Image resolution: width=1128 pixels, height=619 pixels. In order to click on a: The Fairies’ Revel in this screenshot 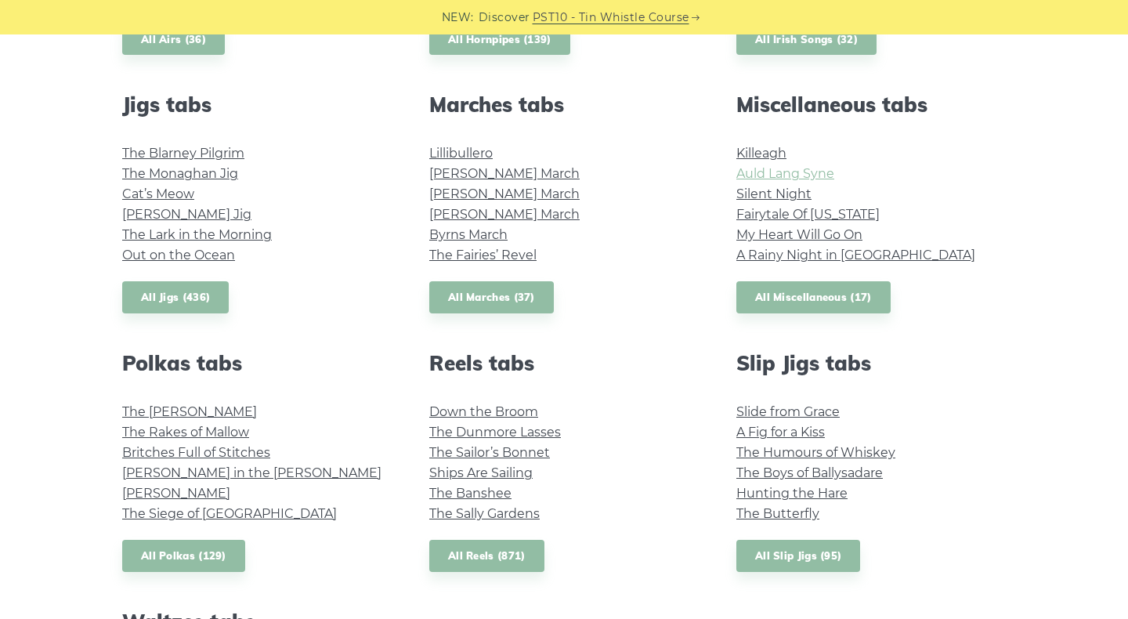, I will do `click(483, 255)`.